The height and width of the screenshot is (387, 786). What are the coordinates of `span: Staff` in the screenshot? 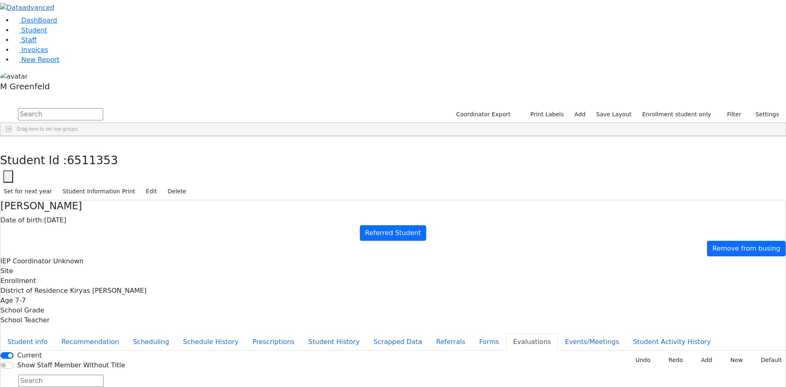 It's located at (29, 40).